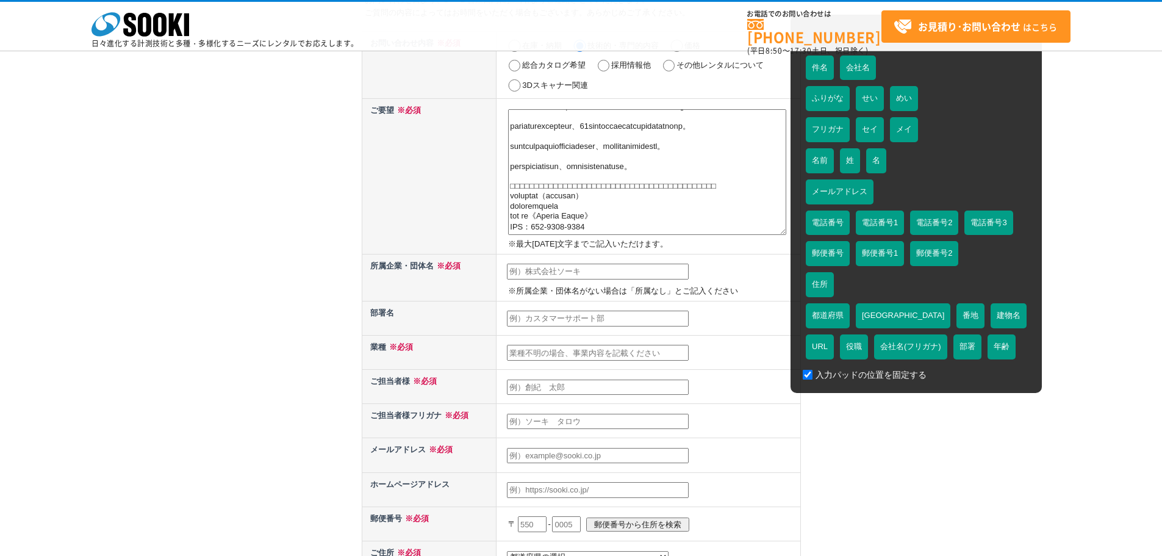  What do you see at coordinates (429, 455) in the screenshot?
I see `th: メールアドレス` at bounding box center [429, 455].